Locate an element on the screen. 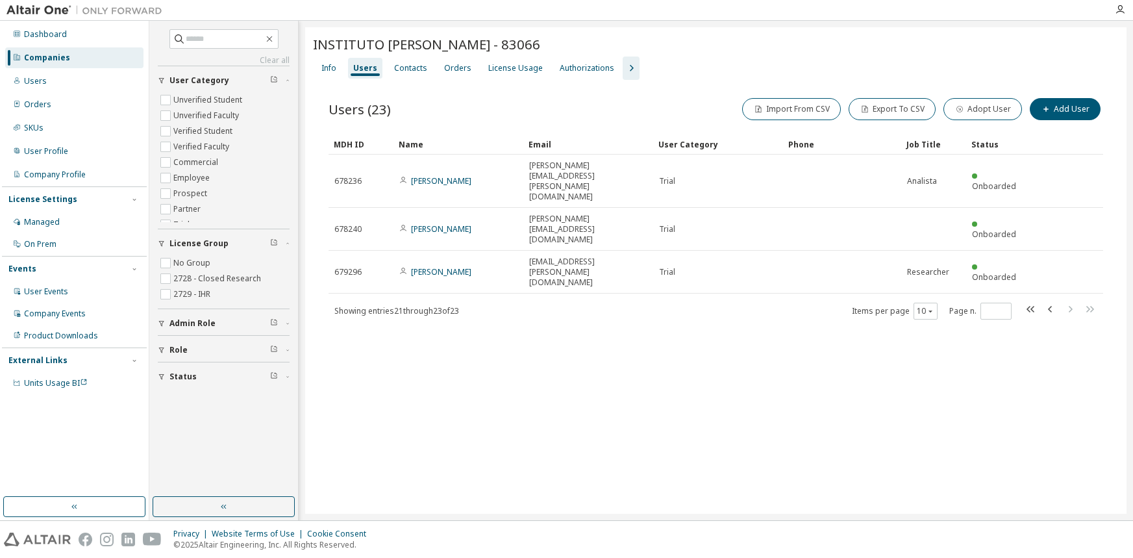 The width and height of the screenshot is (1133, 558). button: Admin Role is located at coordinates (223, 323).